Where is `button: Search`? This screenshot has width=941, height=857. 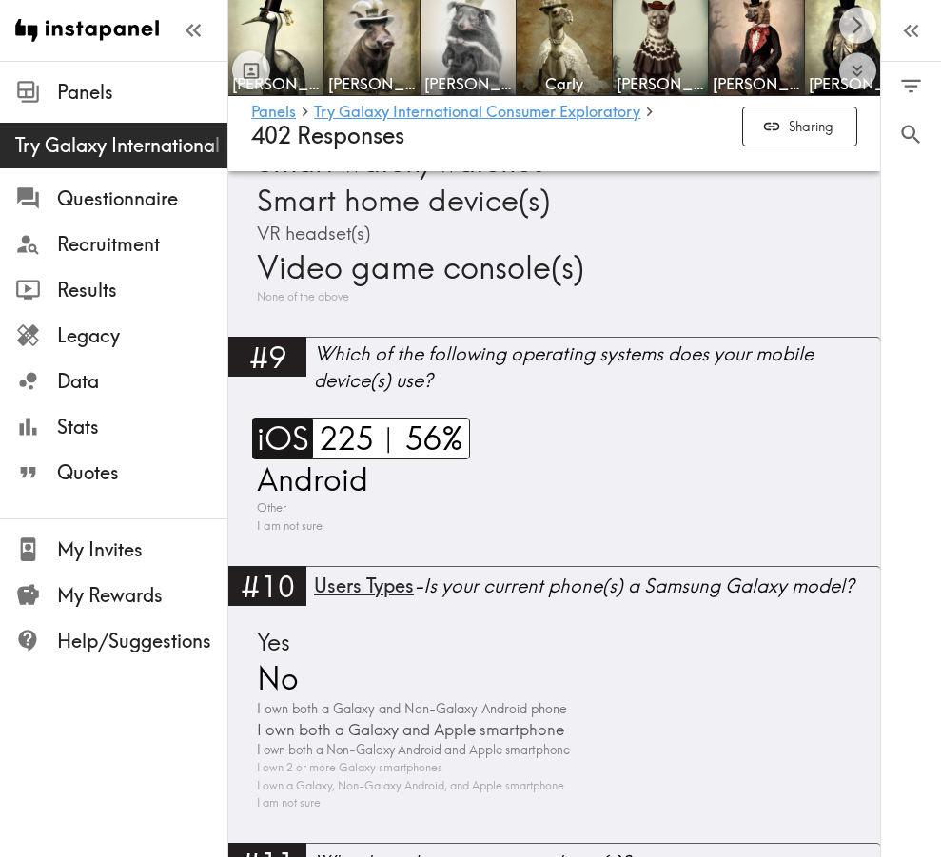 button: Search is located at coordinates (910, 134).